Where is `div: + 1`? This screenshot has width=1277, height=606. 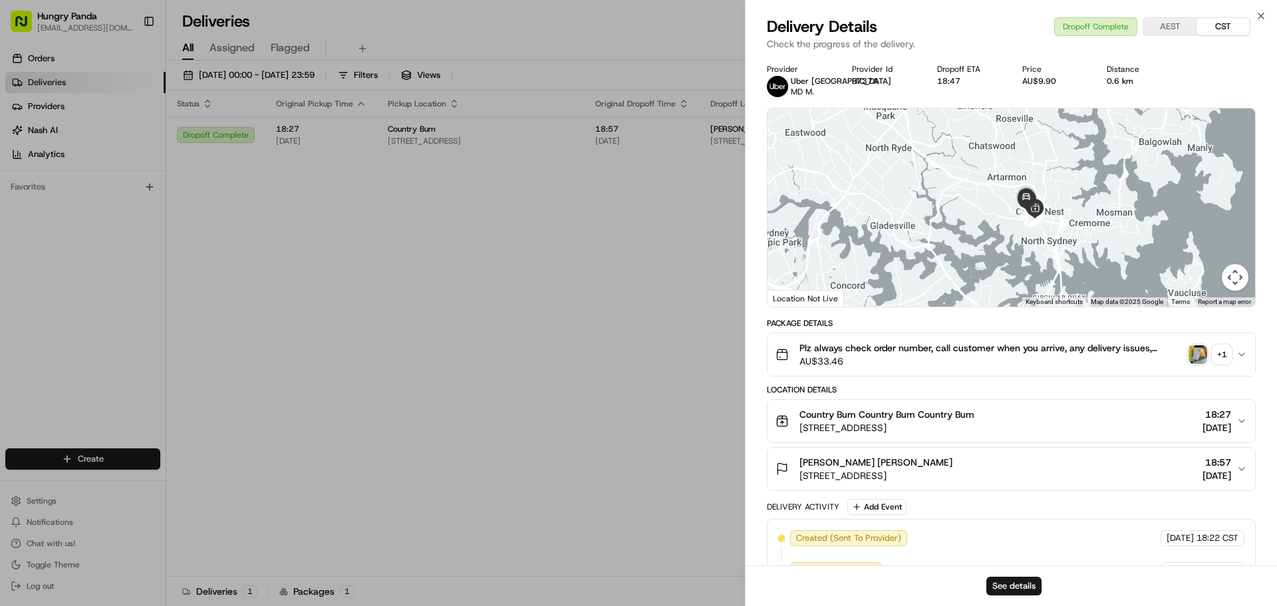
div: + 1 is located at coordinates (1222, 355).